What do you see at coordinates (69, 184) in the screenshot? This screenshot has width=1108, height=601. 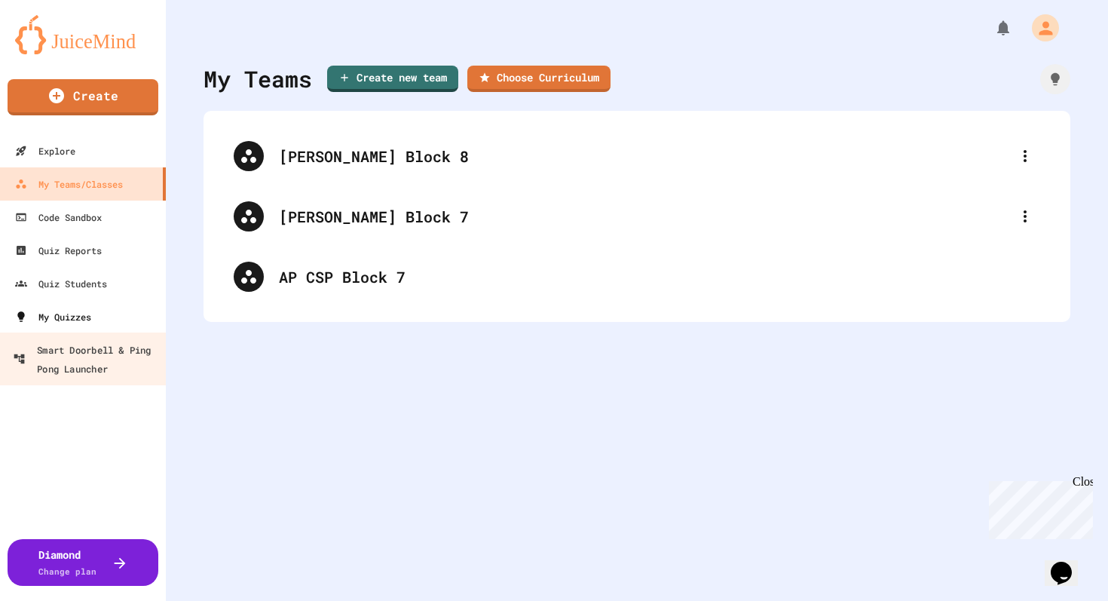 I see `div: My Teams/Classes` at bounding box center [69, 184].